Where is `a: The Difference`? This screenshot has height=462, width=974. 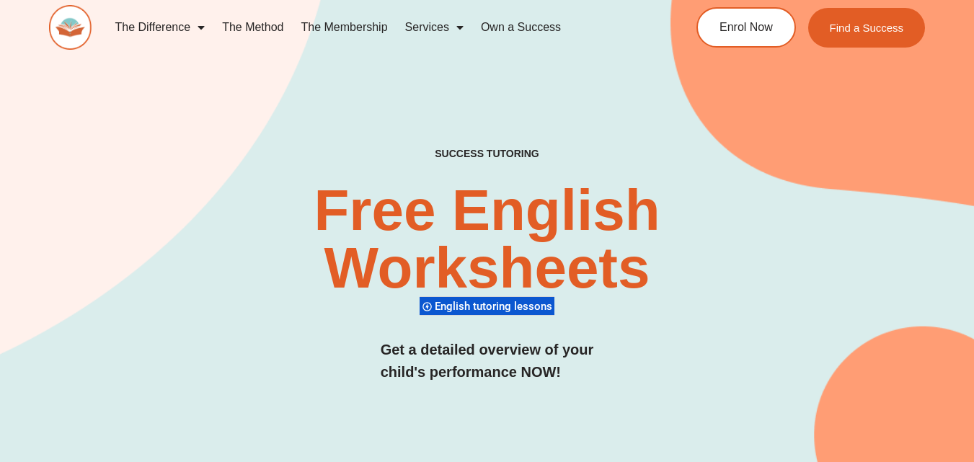 a: The Difference is located at coordinates (159, 27).